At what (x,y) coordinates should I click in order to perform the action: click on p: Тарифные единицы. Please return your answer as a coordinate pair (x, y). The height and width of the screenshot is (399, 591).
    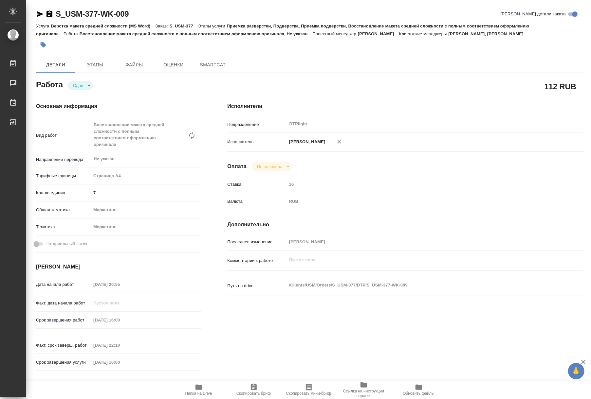
    Looking at the image, I should click on (64, 176).